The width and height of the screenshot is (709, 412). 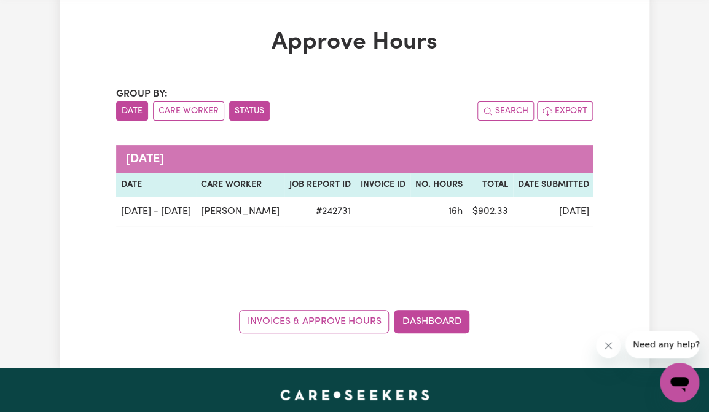 What do you see at coordinates (142, 94) in the screenshot?
I see `span: Group by:` at bounding box center [142, 94].